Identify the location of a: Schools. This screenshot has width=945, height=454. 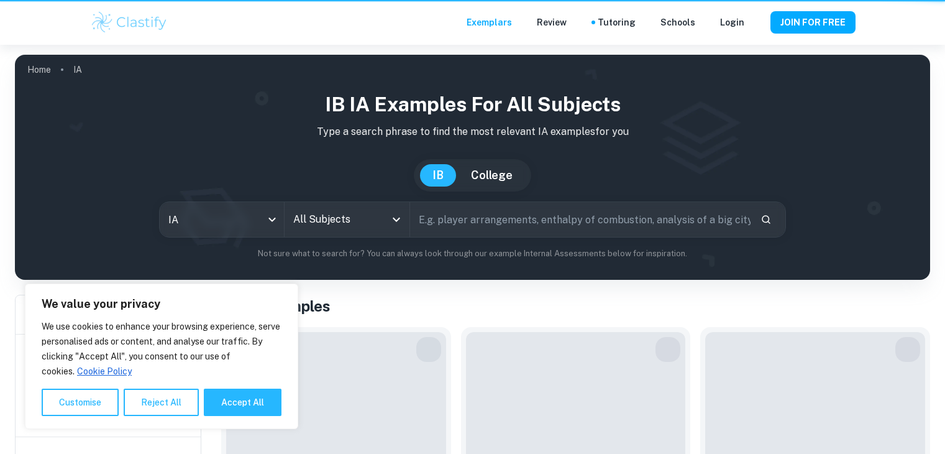
(678, 22).